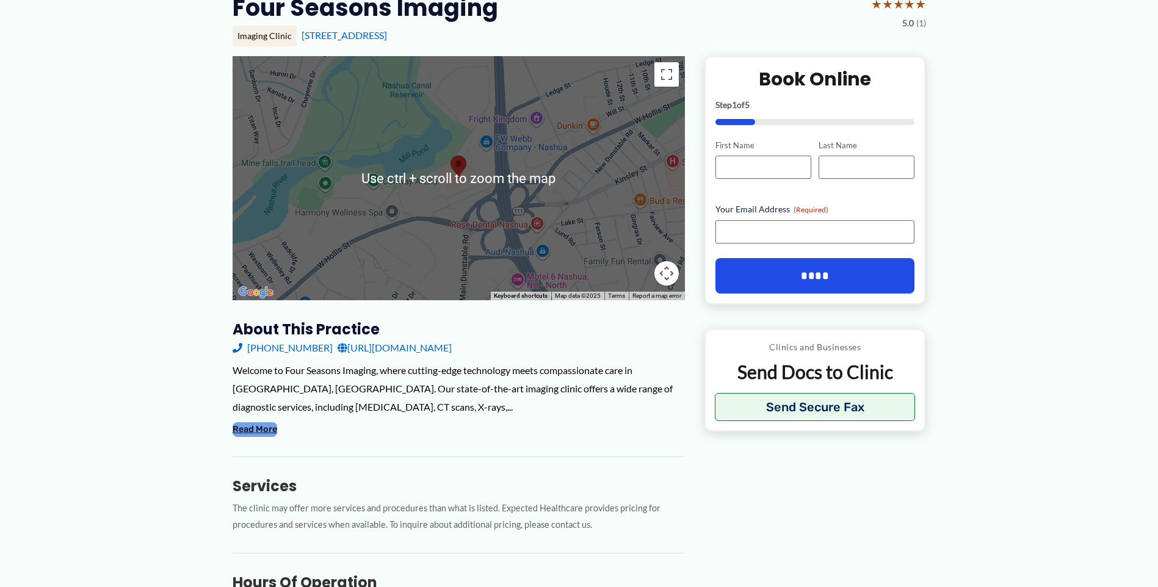 This screenshot has height=587, width=1158. I want to click on h2: Book Online, so click(815, 79).